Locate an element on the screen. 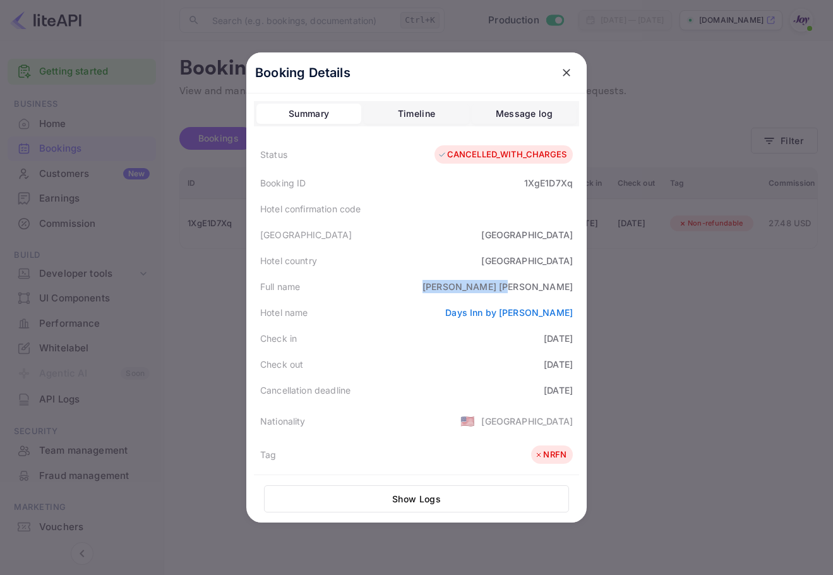 This screenshot has width=833, height=575. div: Booking ID is located at coordinates (283, 183).